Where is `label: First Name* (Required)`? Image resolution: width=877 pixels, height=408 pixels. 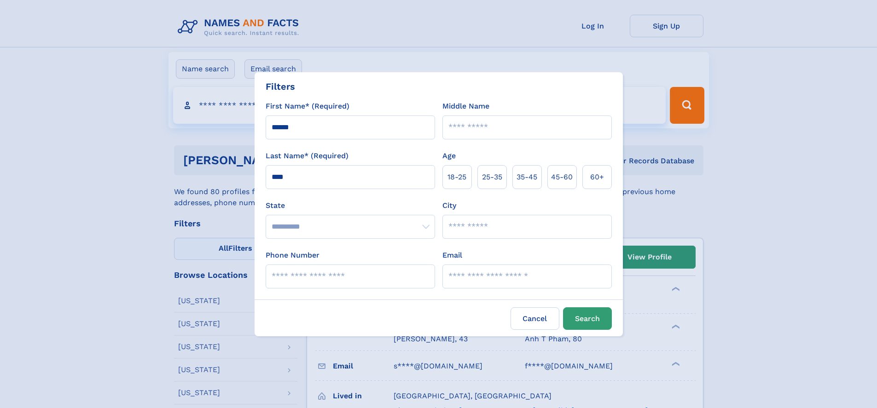 label: First Name* (Required) is located at coordinates (308, 106).